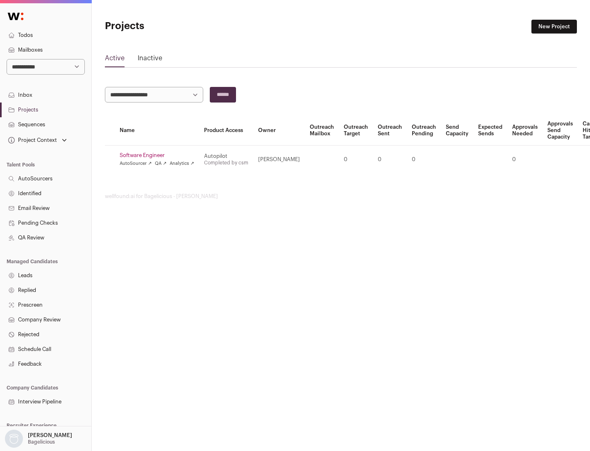 The height and width of the screenshot is (451, 590). Describe the element at coordinates (184, 26) in the screenshot. I see `h1: Projects` at that location.